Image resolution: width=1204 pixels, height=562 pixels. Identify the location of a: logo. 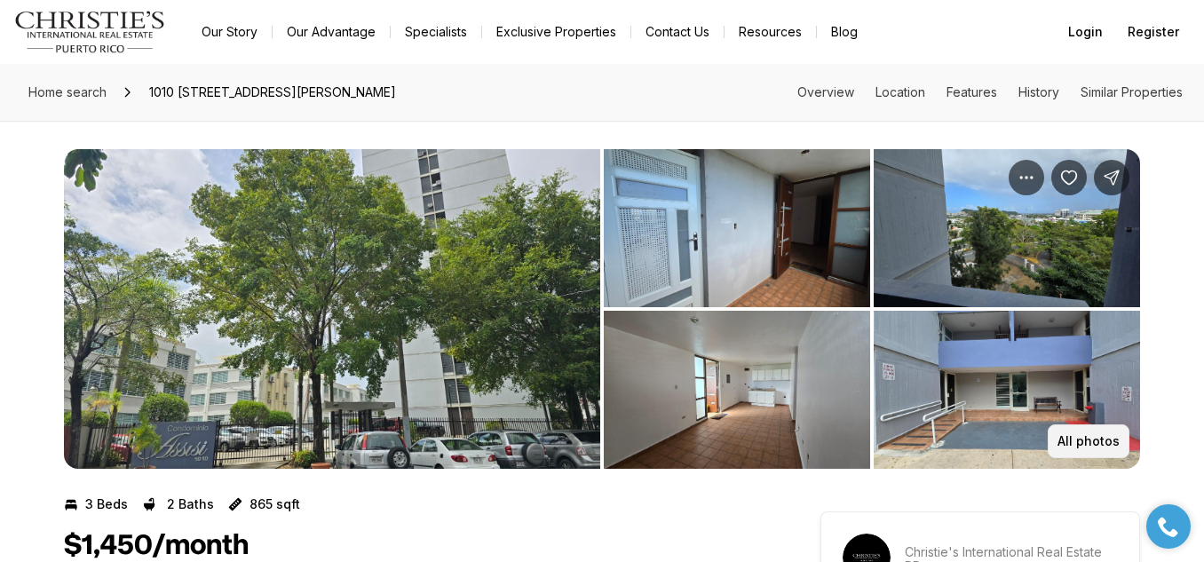
(90, 32).